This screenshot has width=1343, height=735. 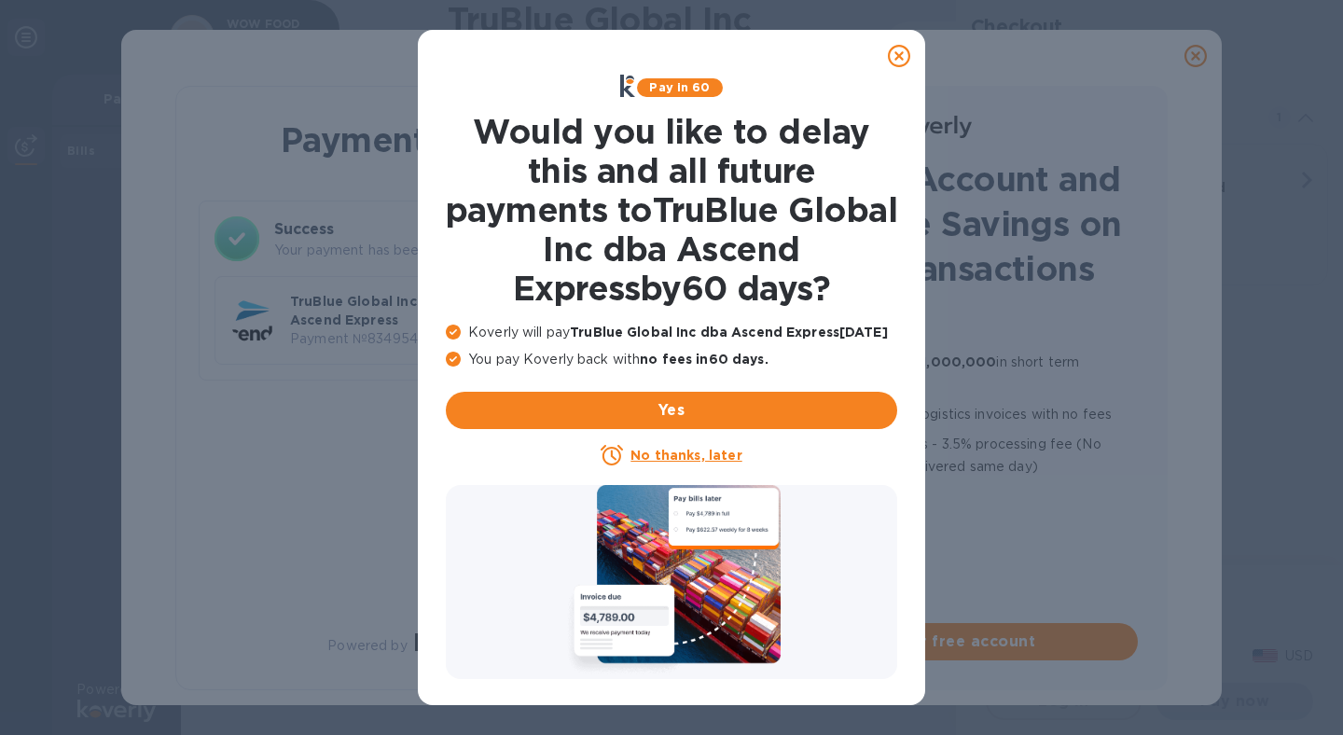 I want to click on p: Payment № 83495453, so click(x=389, y=339).